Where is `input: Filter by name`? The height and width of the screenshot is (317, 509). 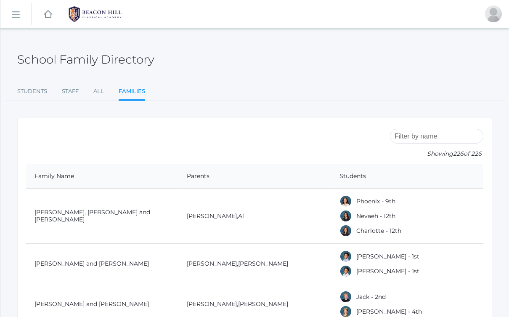 input: Filter by name is located at coordinates (437, 136).